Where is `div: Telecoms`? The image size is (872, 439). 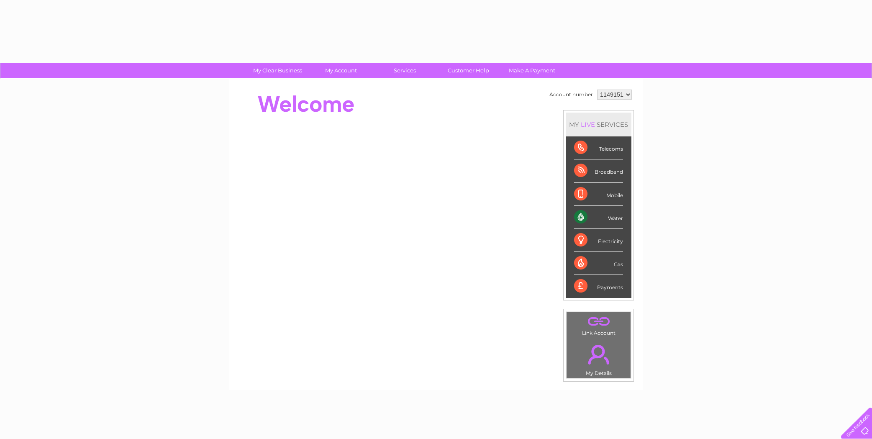
div: Telecoms is located at coordinates (598, 148).